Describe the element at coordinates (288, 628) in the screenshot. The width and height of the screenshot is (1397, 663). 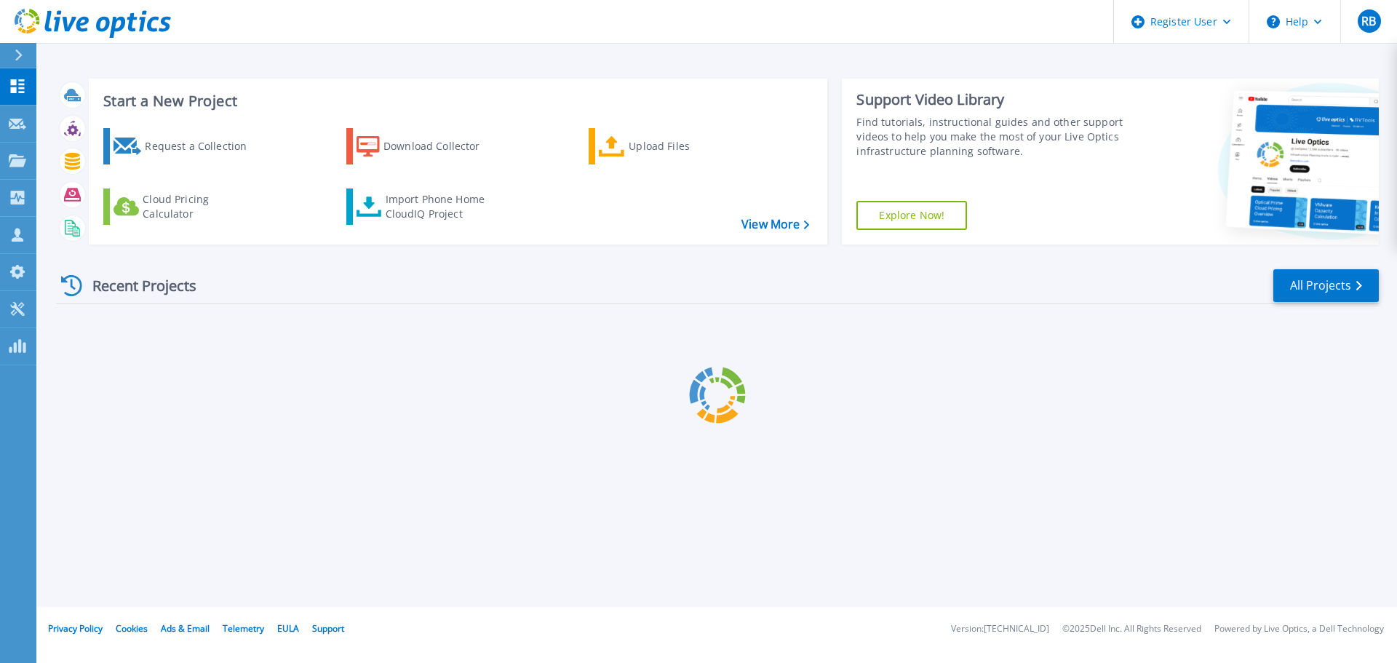
I see `a: EULA` at that location.